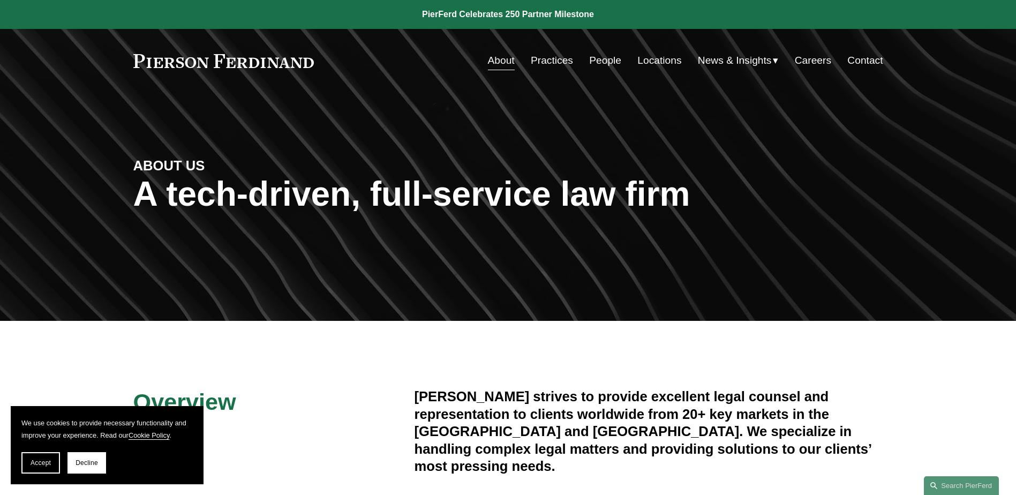 This screenshot has width=1016, height=495. I want to click on h1: A tech-driven, full-service law firm, so click(508, 194).